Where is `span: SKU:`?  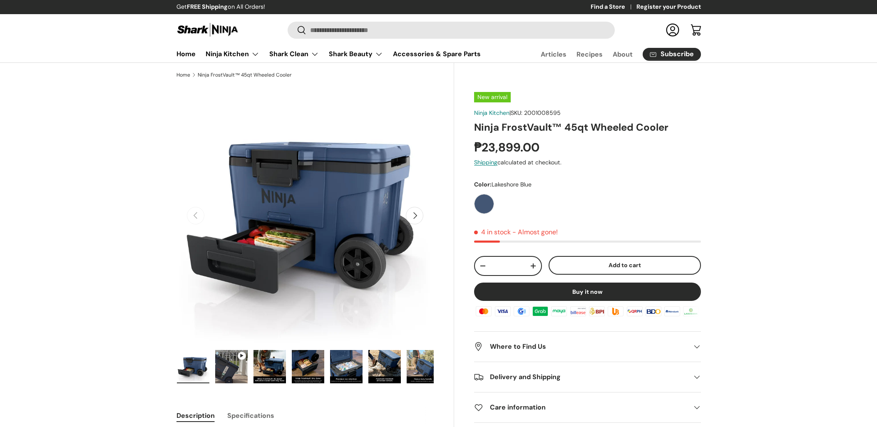
span: SKU: is located at coordinates (517, 113).